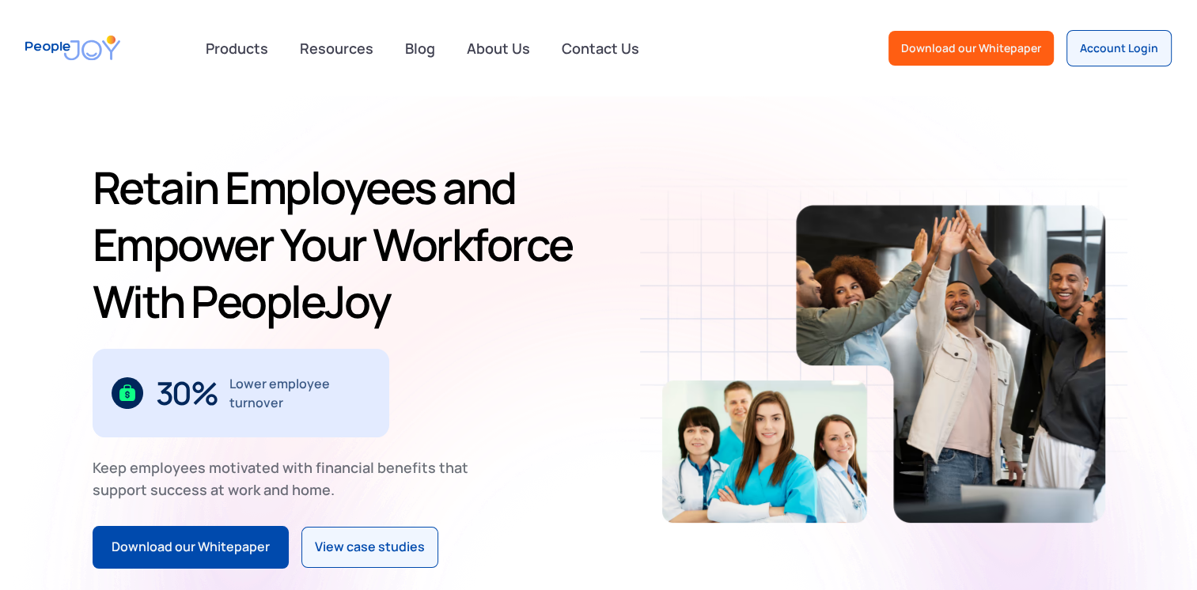 Image resolution: width=1197 pixels, height=590 pixels. What do you see at coordinates (498, 48) in the screenshot?
I see `a: About Us` at bounding box center [498, 48].